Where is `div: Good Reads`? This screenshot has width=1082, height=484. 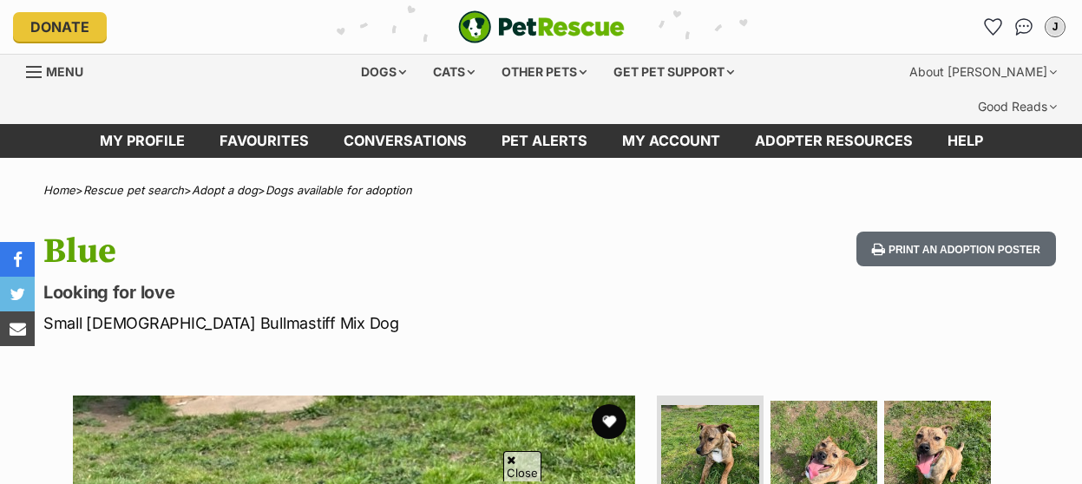 div: Good Reads is located at coordinates (1017, 107).